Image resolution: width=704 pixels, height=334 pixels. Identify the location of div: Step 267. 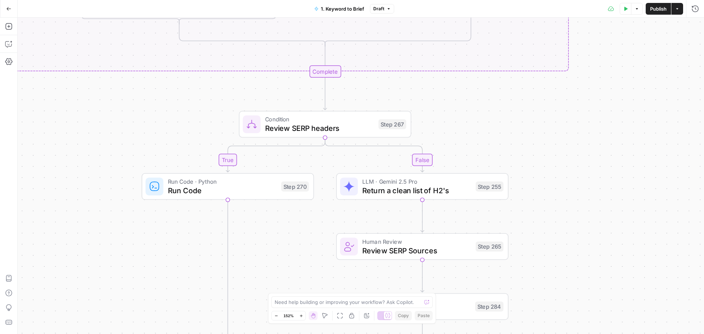
(392, 124).